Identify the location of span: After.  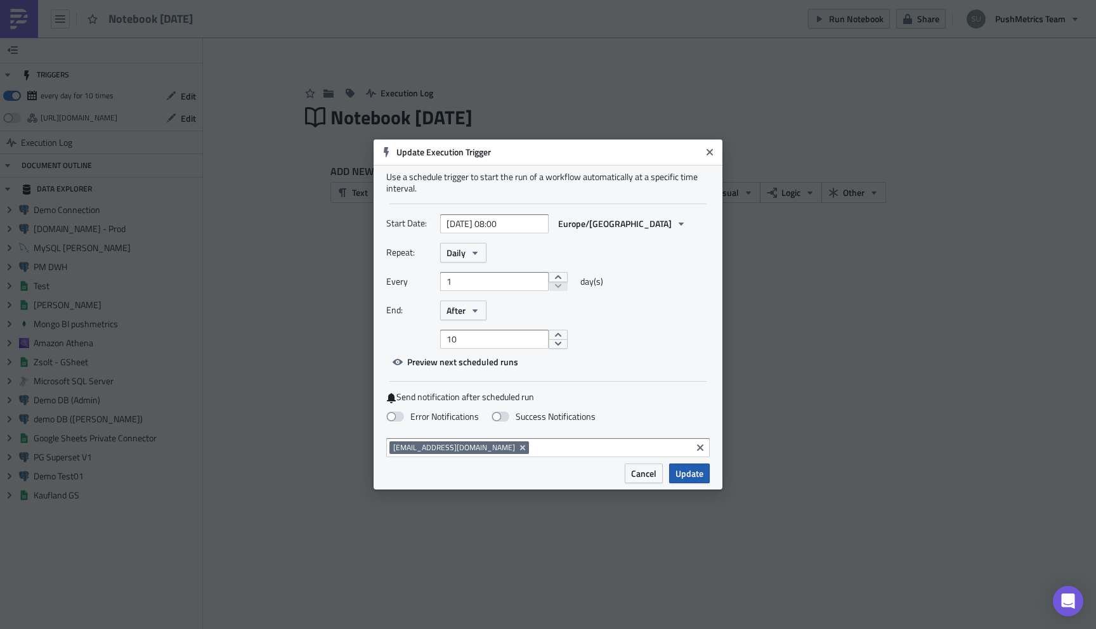
(456, 310).